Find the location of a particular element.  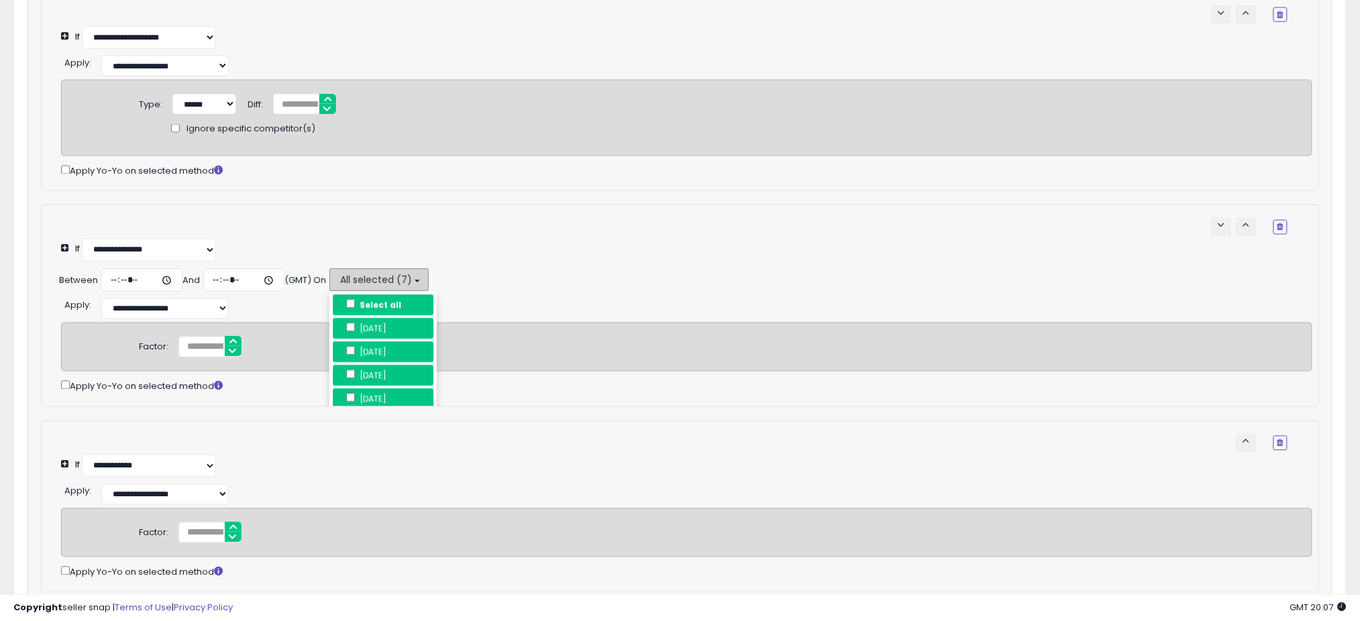

div: seller snap | | is located at coordinates (123, 608).